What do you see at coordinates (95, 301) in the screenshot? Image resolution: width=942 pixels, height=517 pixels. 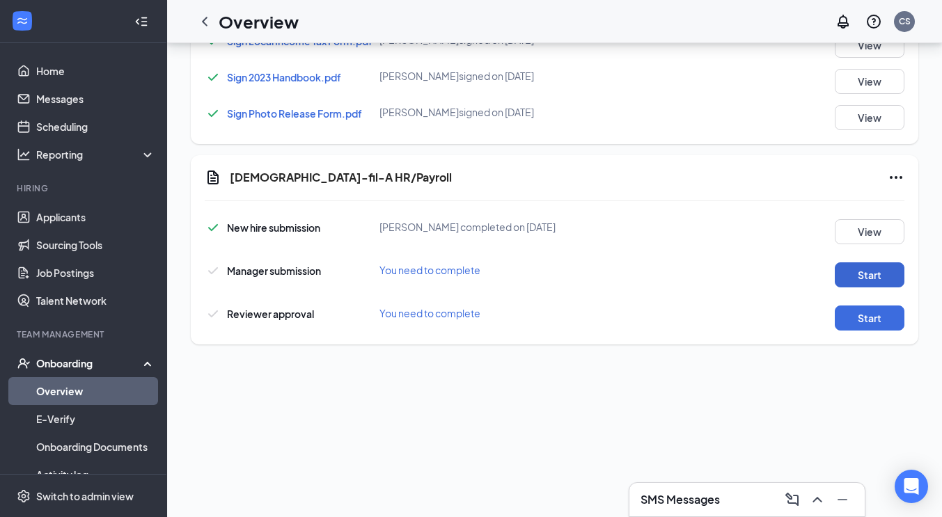 I see `a: Talent Network` at bounding box center [95, 301].